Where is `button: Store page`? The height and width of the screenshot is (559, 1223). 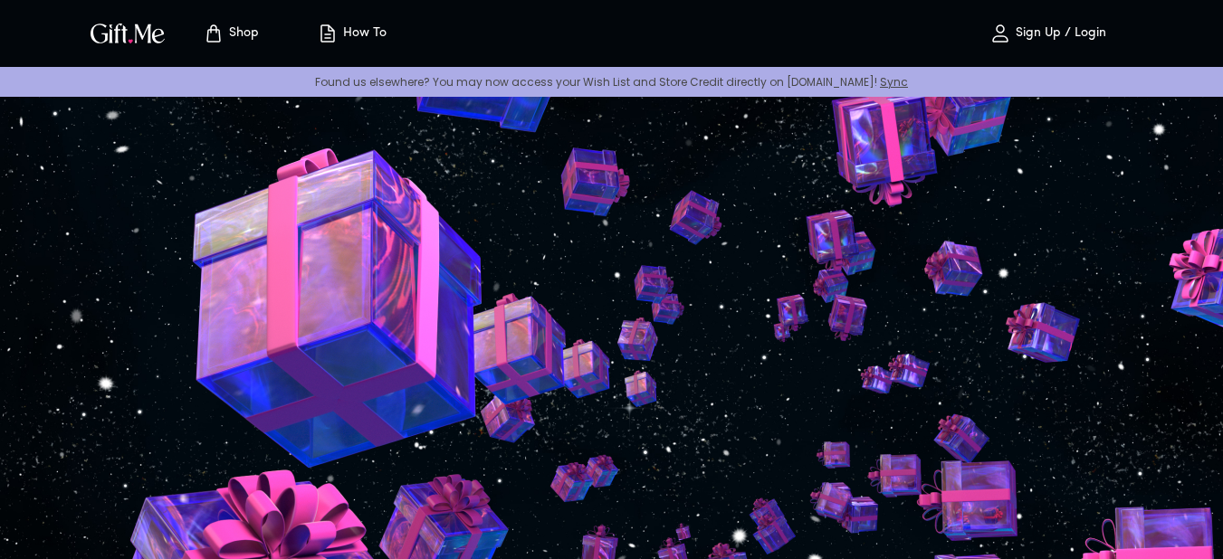 button: Store page is located at coordinates (231, 33).